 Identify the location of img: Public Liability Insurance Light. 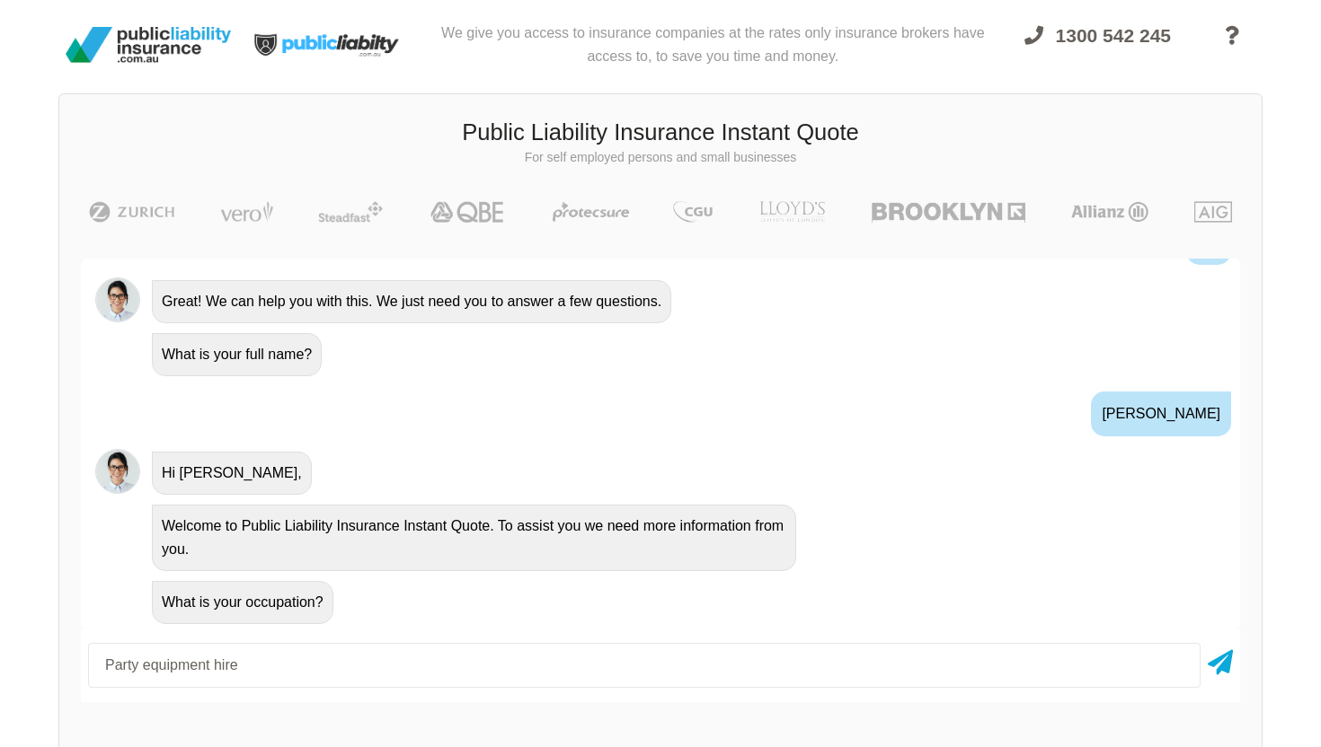
(328, 45).